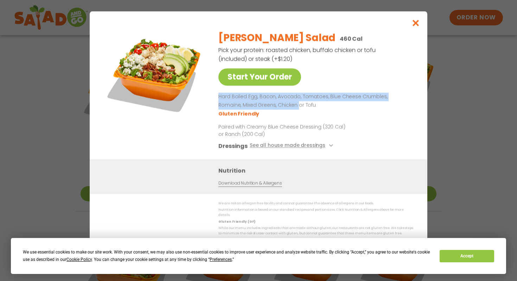  I want to click on button: Accept, so click(467, 256).